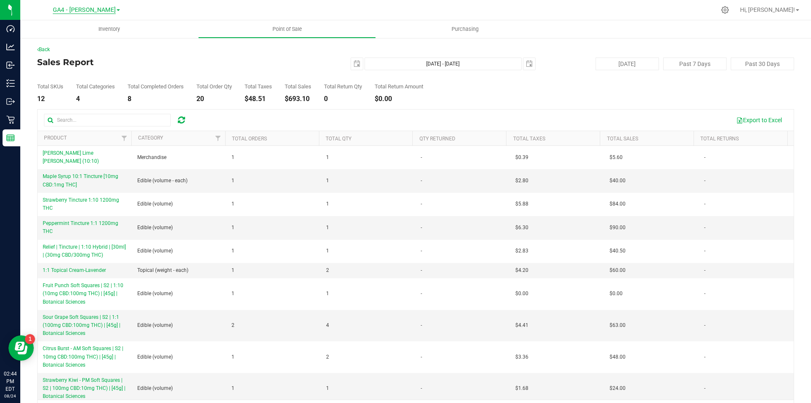  Describe the element at coordinates (258, 86) in the screenshot. I see `div: Total Taxes` at that location.